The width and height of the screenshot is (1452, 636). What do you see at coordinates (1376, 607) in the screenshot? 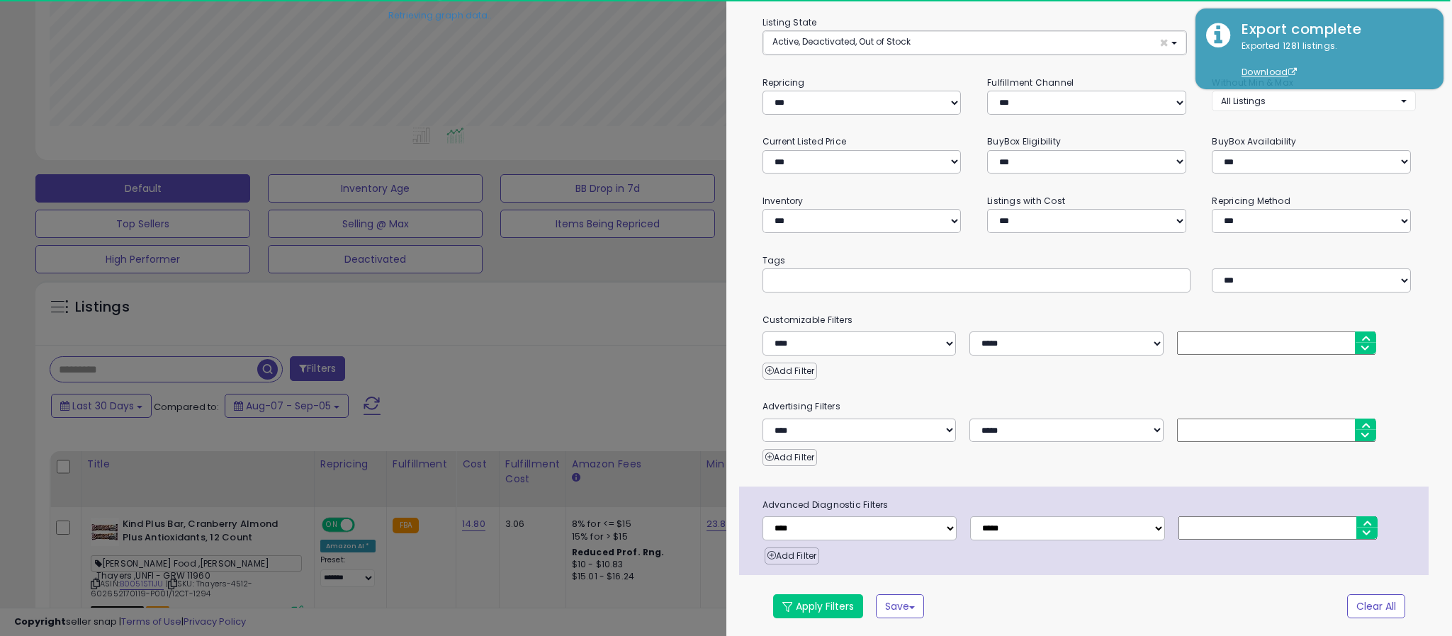
I see `button: Clear All` at bounding box center [1376, 607].